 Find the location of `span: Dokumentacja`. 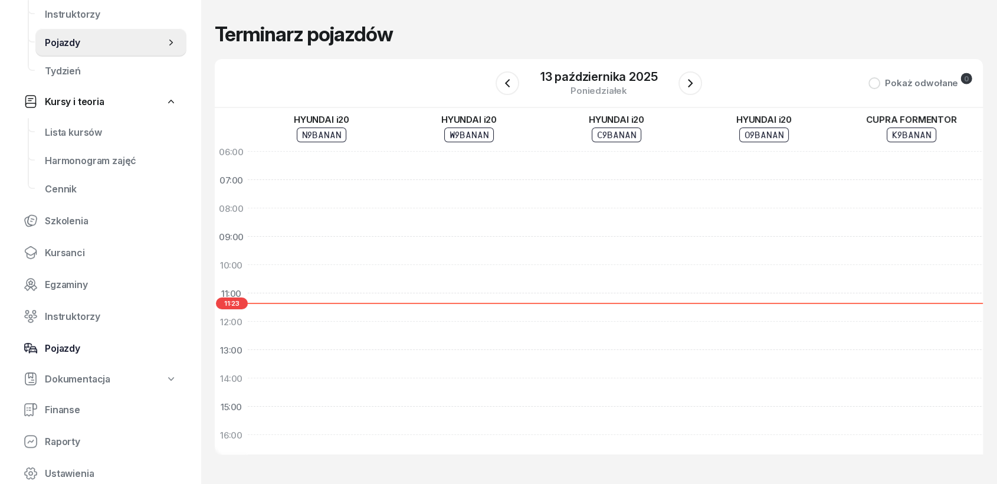

span: Dokumentacja is located at coordinates (77, 379).